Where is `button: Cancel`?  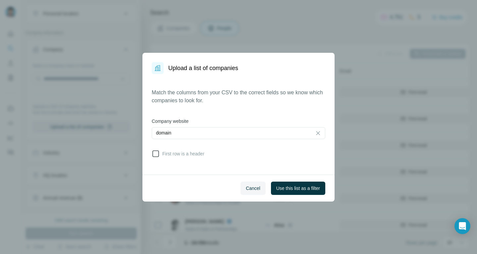
button: Cancel is located at coordinates (253, 188).